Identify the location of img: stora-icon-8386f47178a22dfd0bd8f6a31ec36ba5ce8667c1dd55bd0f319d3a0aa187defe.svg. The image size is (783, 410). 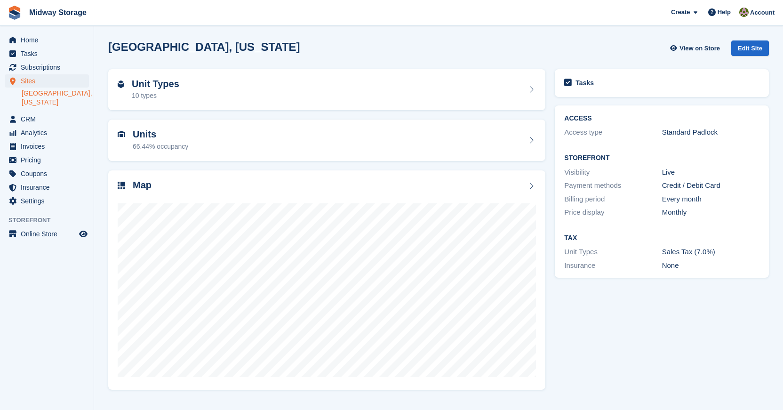
(15, 13).